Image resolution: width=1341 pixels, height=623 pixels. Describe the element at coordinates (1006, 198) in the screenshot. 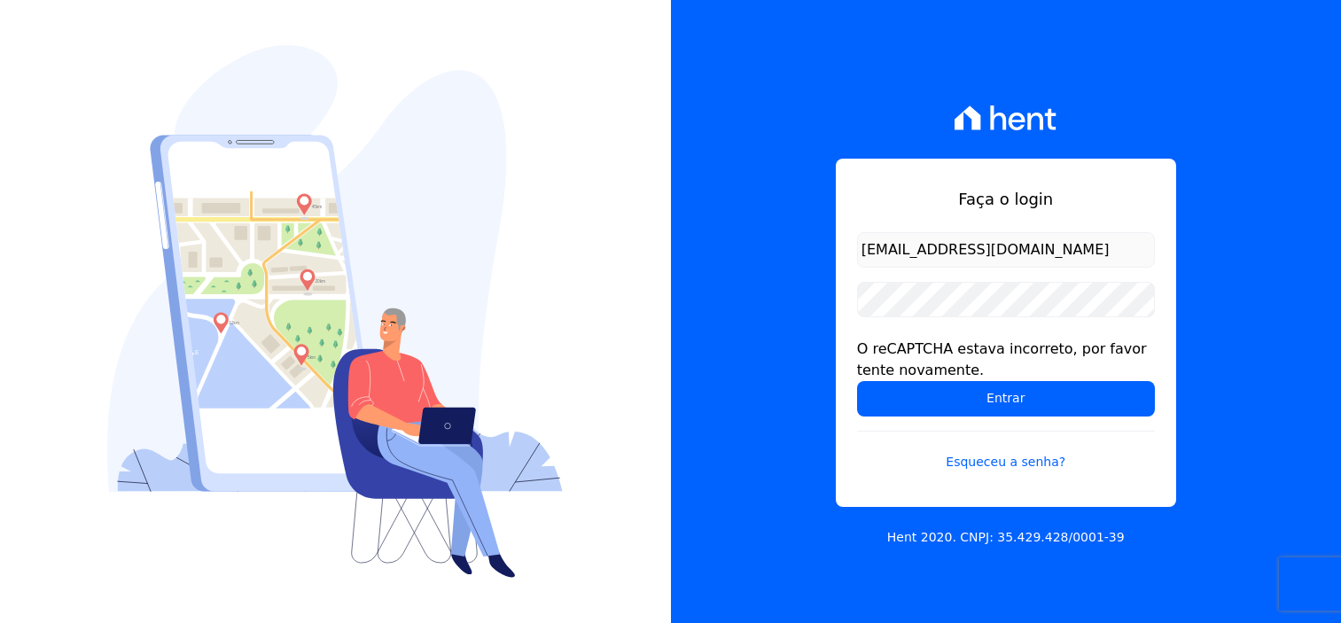

I see `h1: Faça o login` at that location.